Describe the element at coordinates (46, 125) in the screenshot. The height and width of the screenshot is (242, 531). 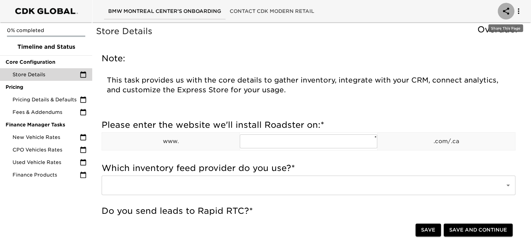
I see `span: Finance Manager Tasks` at that location.